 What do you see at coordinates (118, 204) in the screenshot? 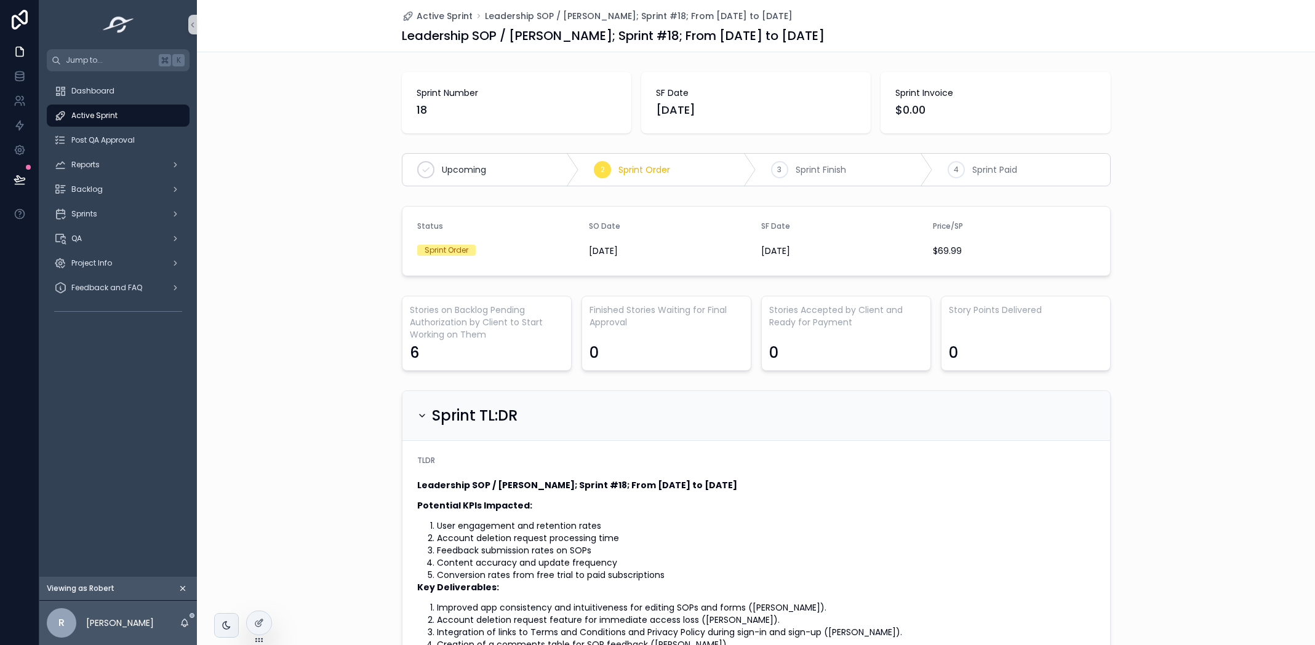
I see `div: scrollable content` at bounding box center [118, 204].